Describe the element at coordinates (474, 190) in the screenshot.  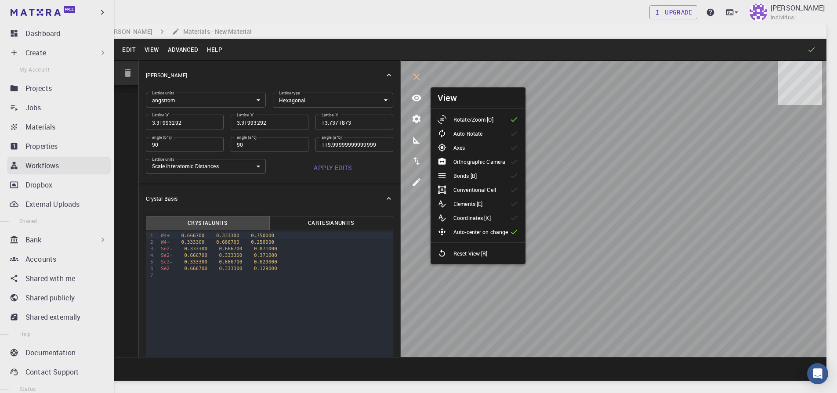
I see `p: Conventional Cell` at that location.